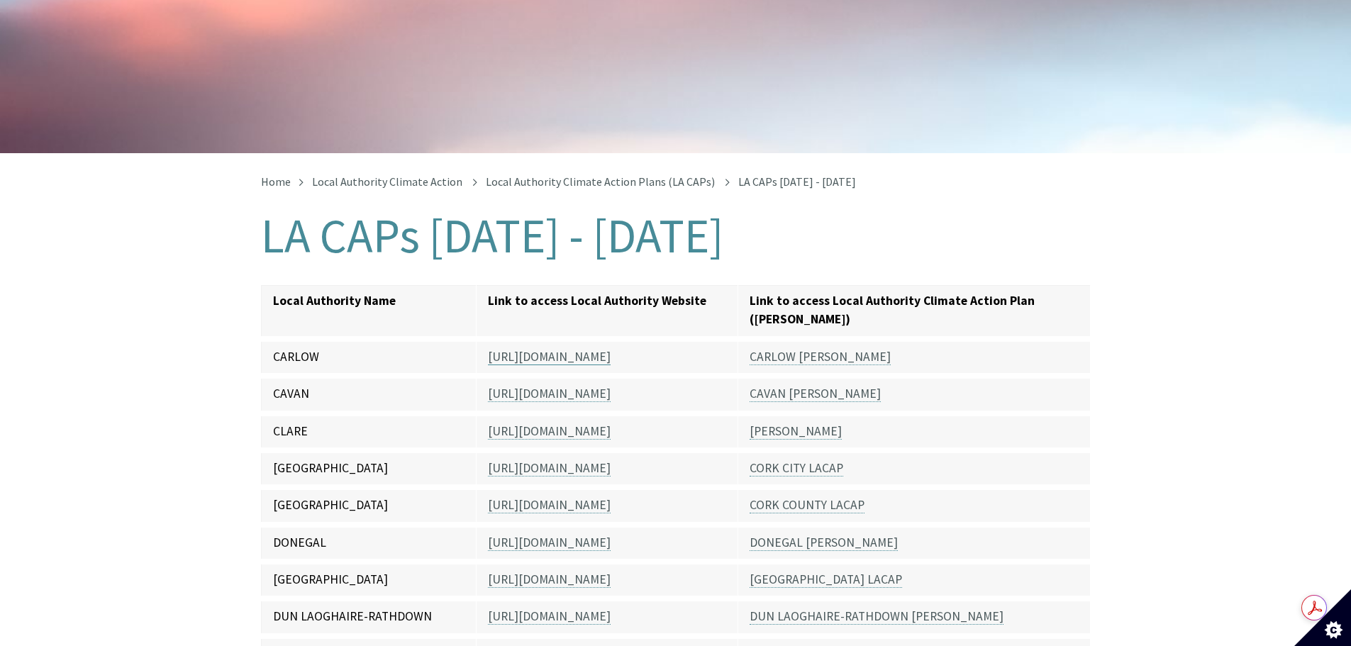 The image size is (1351, 646). I want to click on a: Home, so click(276, 181).